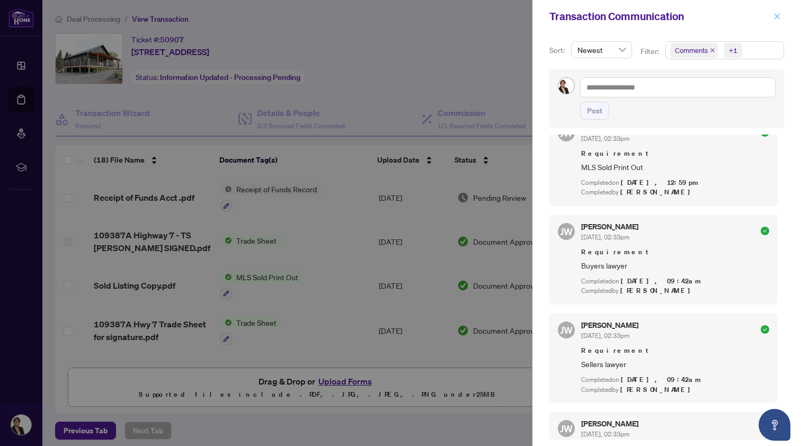 This screenshot has width=801, height=446. I want to click on div: +1, so click(733, 50).